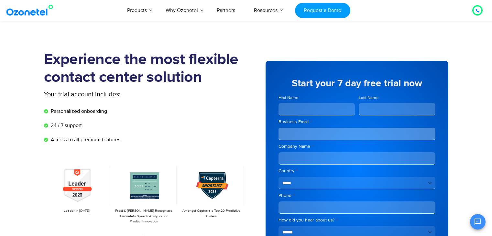  Describe the element at coordinates (357, 147) in the screenshot. I see `label: Company Name` at that location.